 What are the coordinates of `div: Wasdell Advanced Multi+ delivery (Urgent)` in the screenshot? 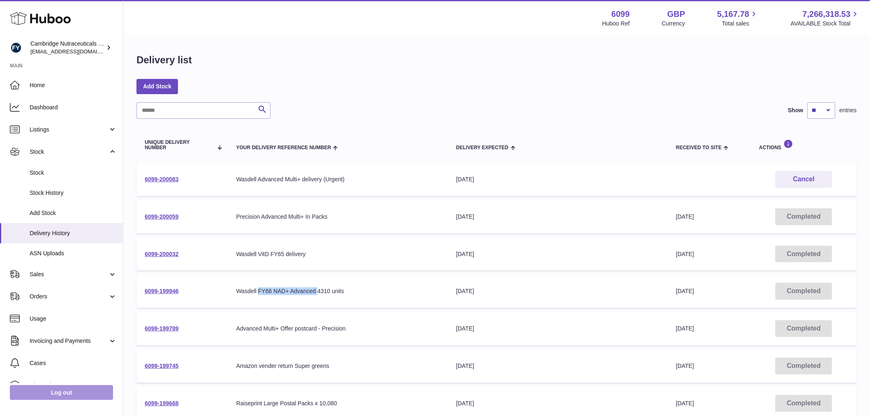 It's located at (338, 179).